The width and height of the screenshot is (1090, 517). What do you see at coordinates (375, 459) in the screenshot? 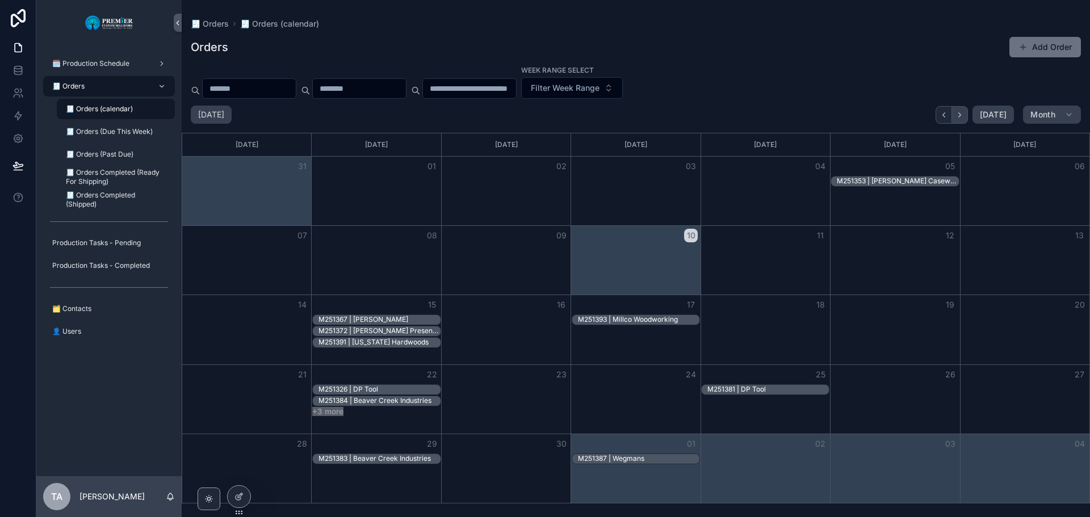
I see `div: M251383 | Beaver Creek Industries` at bounding box center [375, 459].